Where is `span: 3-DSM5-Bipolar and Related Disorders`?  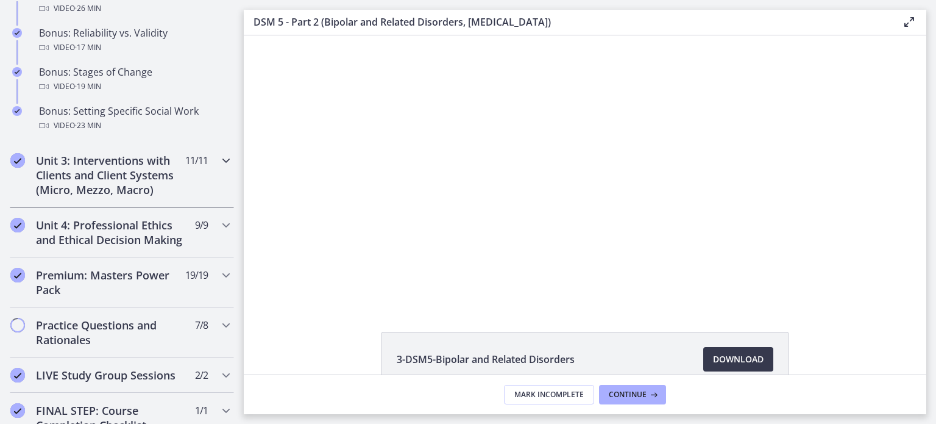
span: 3-DSM5-Bipolar and Related Disorders is located at coordinates (486, 359).